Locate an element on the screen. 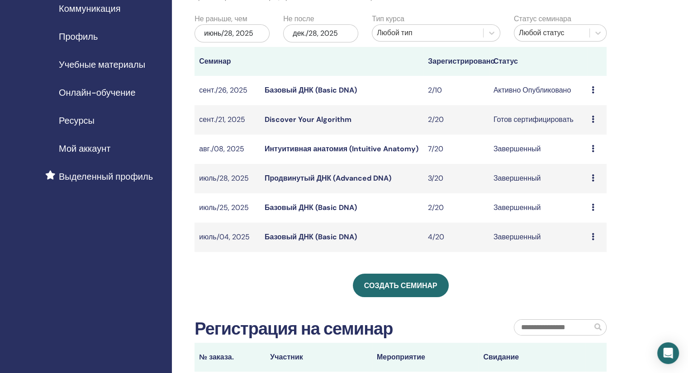 This screenshot has width=688, height=373. div: Open Intercom Messenger is located at coordinates (668, 354).